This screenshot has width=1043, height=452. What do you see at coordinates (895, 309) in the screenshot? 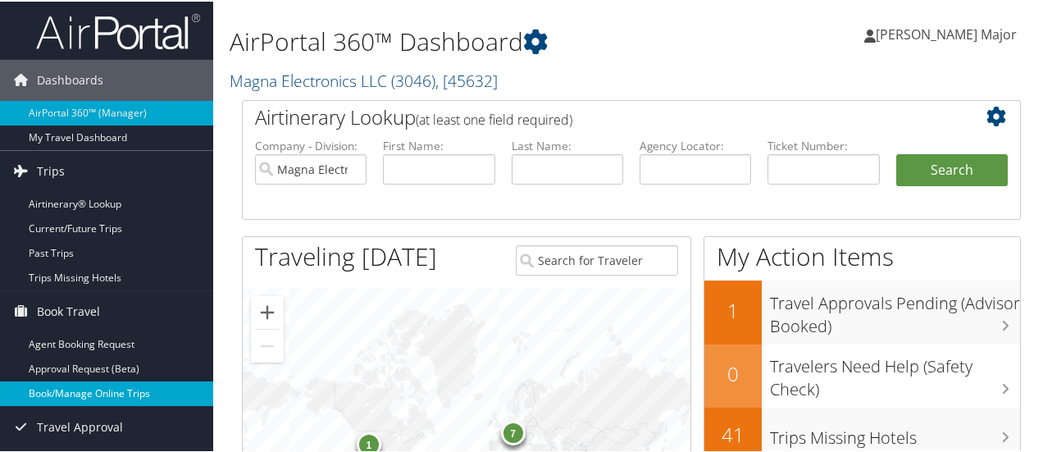
I see `h3: Travel Approvals Pending (Advisor Booked)` at bounding box center [895, 309].